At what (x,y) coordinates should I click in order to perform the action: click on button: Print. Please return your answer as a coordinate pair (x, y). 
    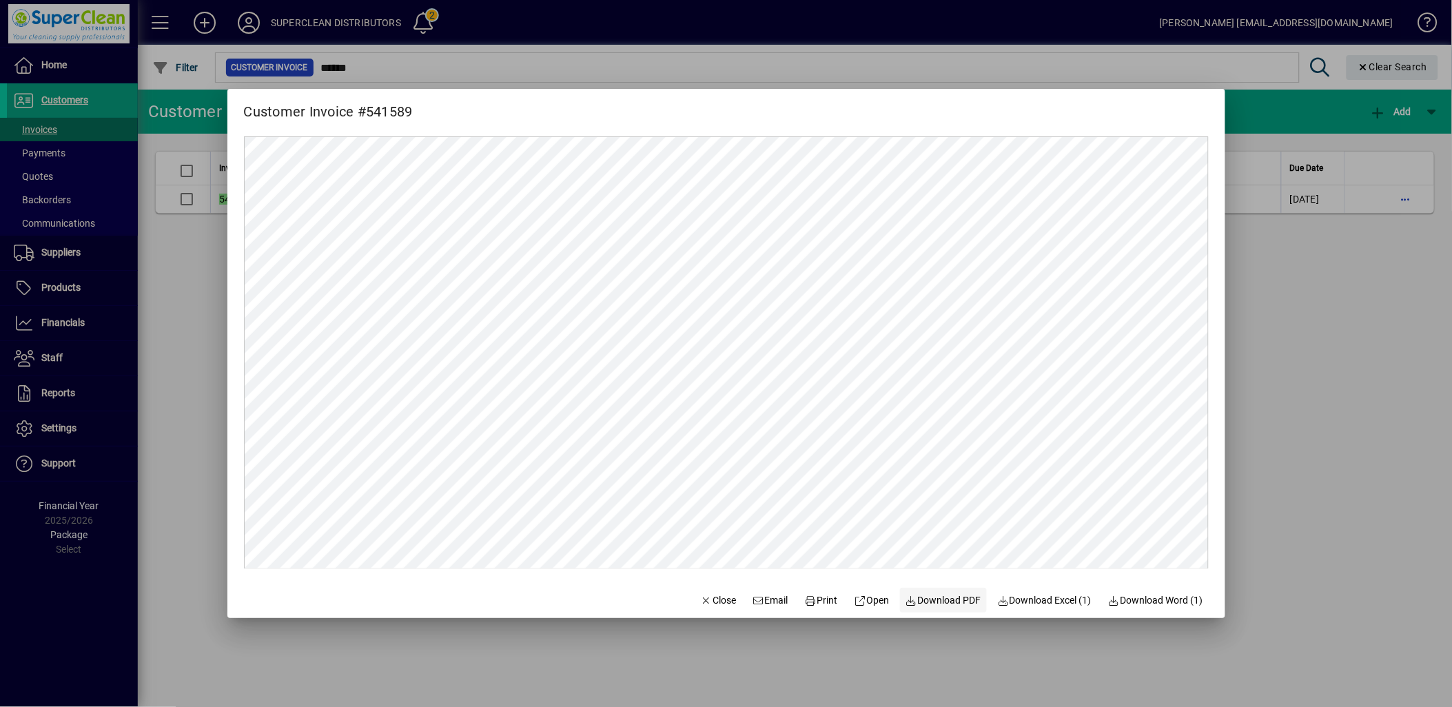
    Looking at the image, I should click on (821, 600).